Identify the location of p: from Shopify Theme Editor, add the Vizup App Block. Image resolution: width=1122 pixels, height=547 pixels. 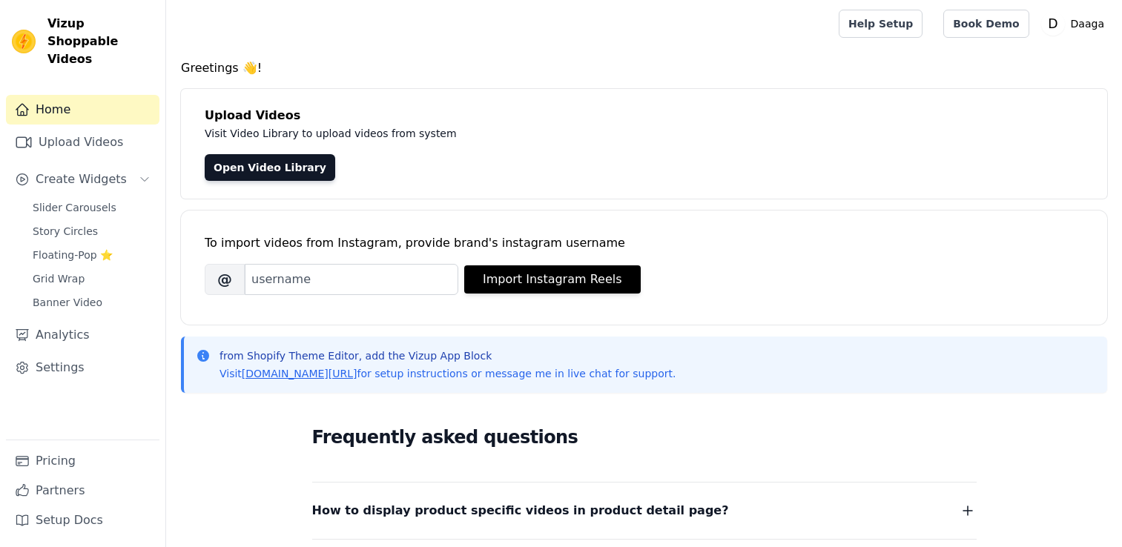
(447, 356).